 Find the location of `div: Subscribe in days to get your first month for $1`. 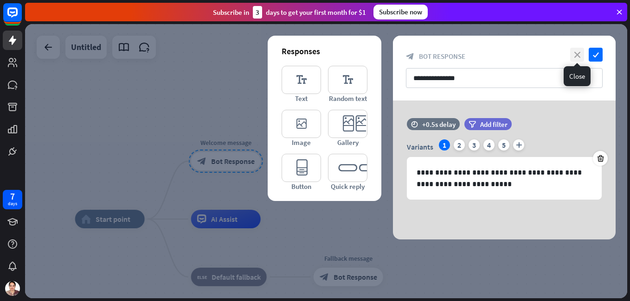

div: Subscribe in days to get your first month for $1 is located at coordinates (289, 12).